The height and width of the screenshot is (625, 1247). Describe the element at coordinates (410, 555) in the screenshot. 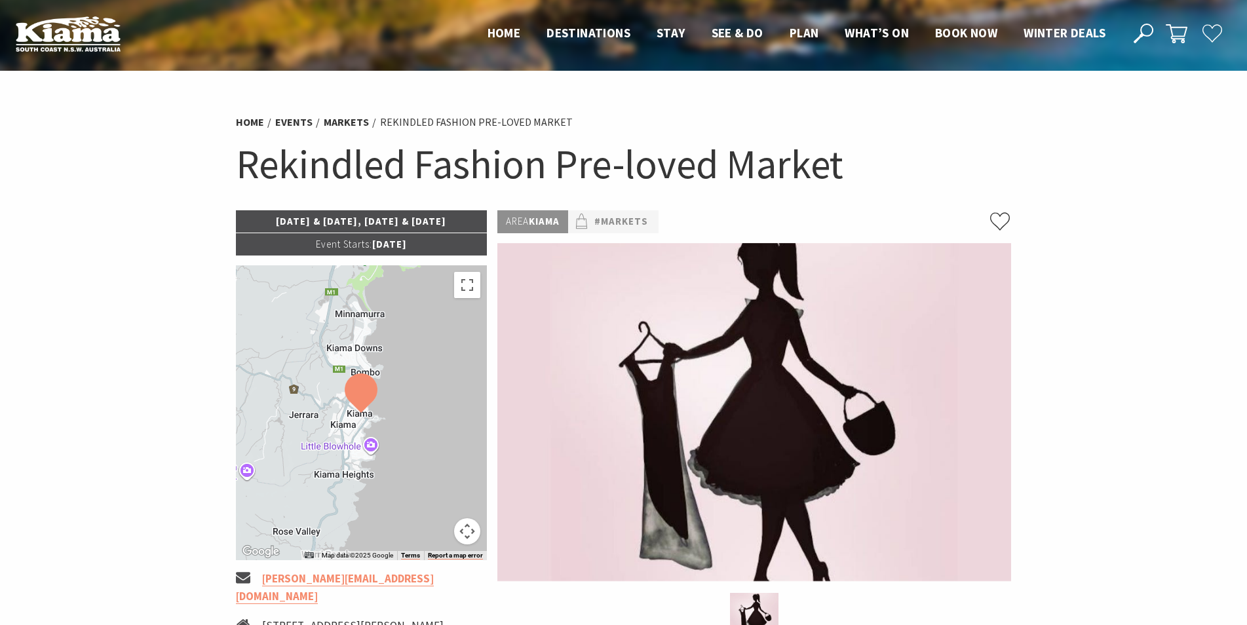

I see `a: Terms (opens in new tab)` at that location.